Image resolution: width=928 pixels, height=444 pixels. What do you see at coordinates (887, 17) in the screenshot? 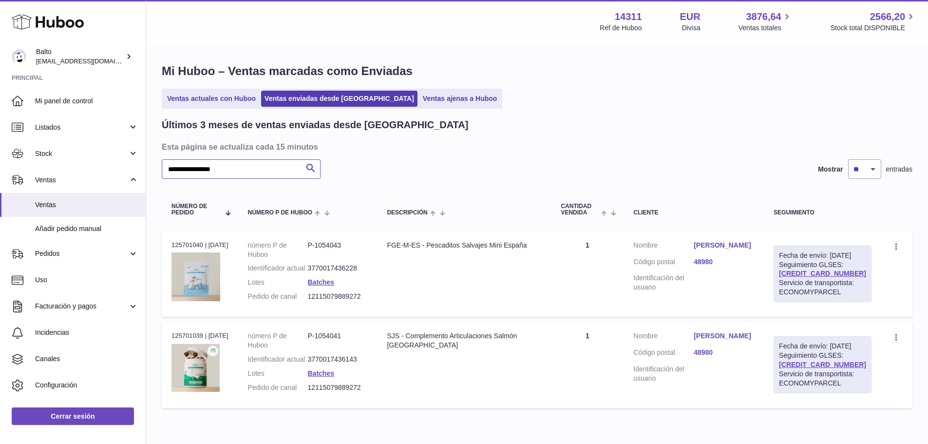
I see `span: 2566,20` at bounding box center [887, 17].